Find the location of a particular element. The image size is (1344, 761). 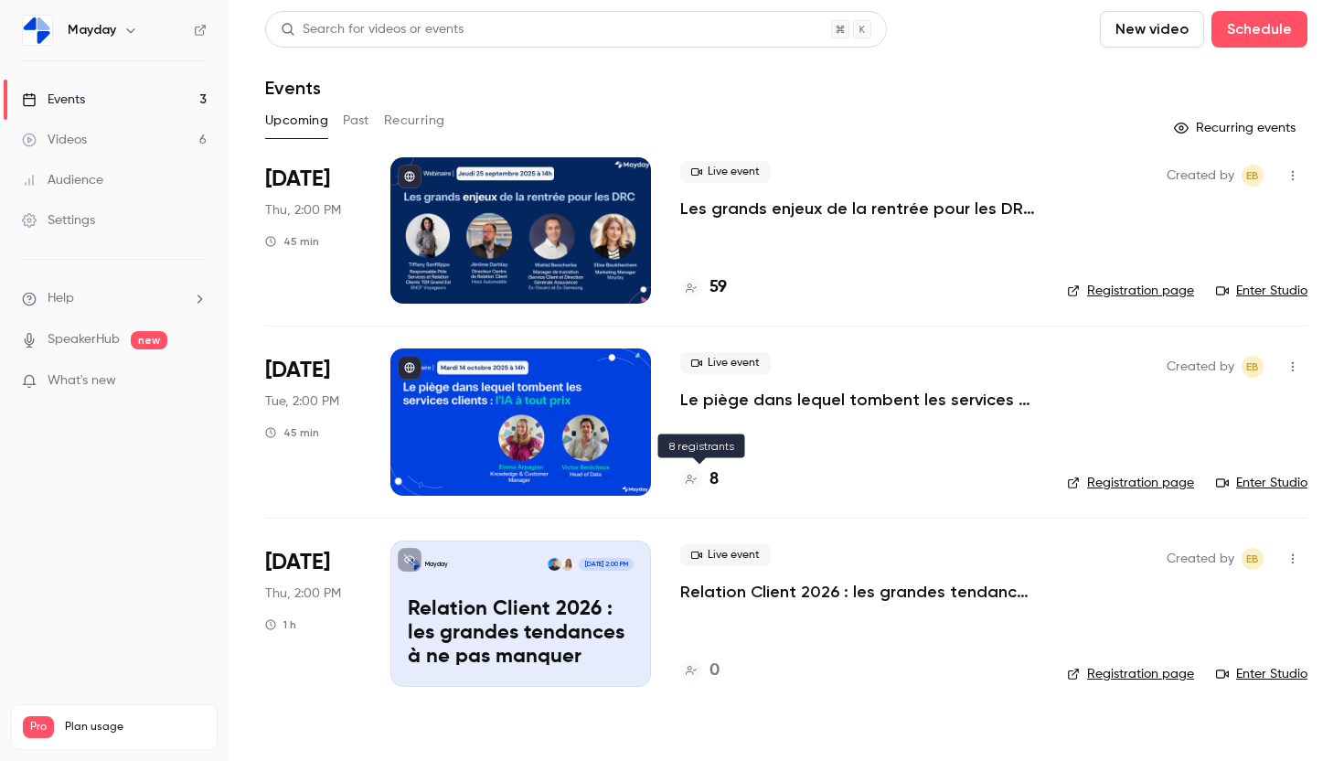

h4: 59 is located at coordinates (718, 287).